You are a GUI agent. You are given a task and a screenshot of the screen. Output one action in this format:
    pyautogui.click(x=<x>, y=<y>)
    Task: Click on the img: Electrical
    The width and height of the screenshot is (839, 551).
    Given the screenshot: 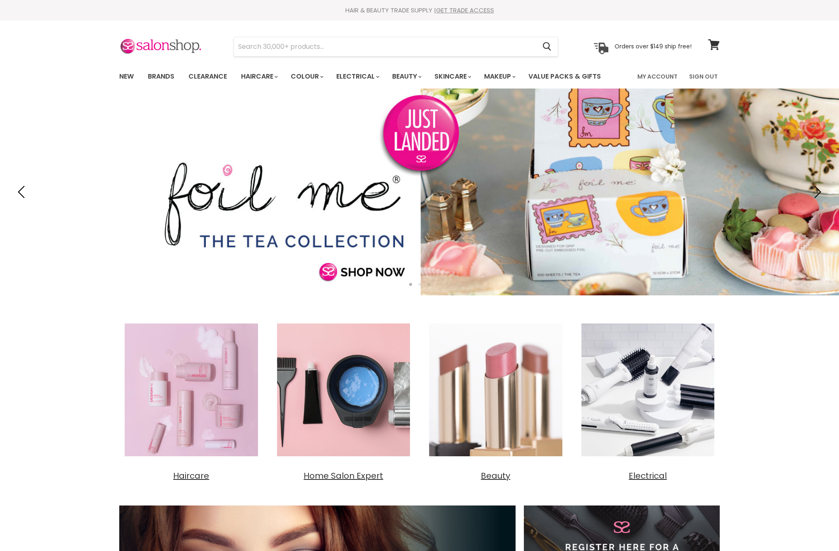 What is the action you would take?
    pyautogui.click(x=648, y=390)
    